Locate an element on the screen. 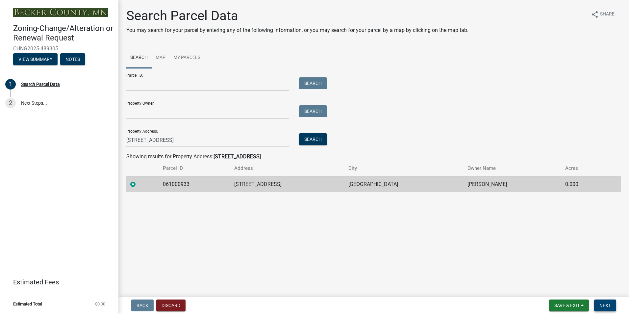  div: 1 is located at coordinates (11, 84).